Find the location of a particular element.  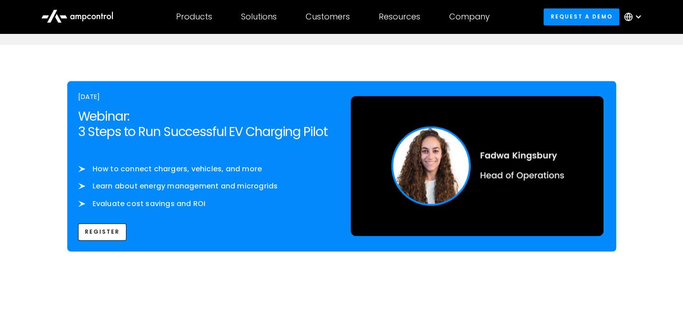

li: How to connect chargers, vehicles, and more is located at coordinates (205, 169).